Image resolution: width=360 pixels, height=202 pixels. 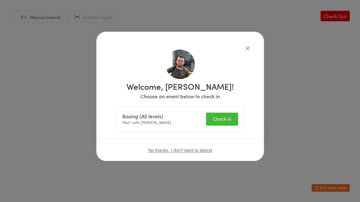 What do you see at coordinates (222, 119) in the screenshot?
I see `button: Check in` at bounding box center [222, 119].